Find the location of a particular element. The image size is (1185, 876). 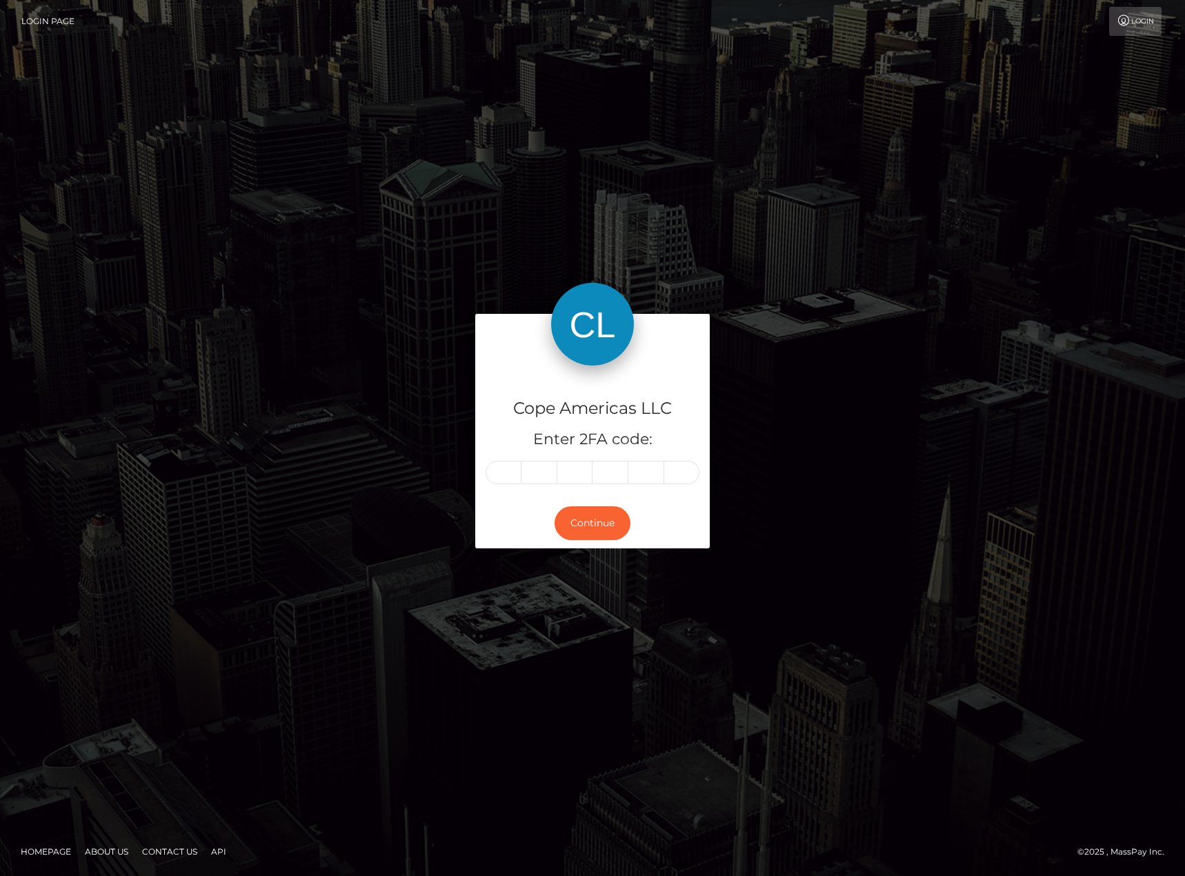

a: About Us is located at coordinates (106, 851).